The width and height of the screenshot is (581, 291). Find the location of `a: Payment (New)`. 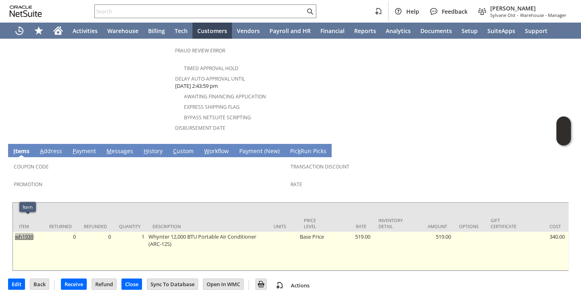

a: Payment (New) is located at coordinates (259, 152).